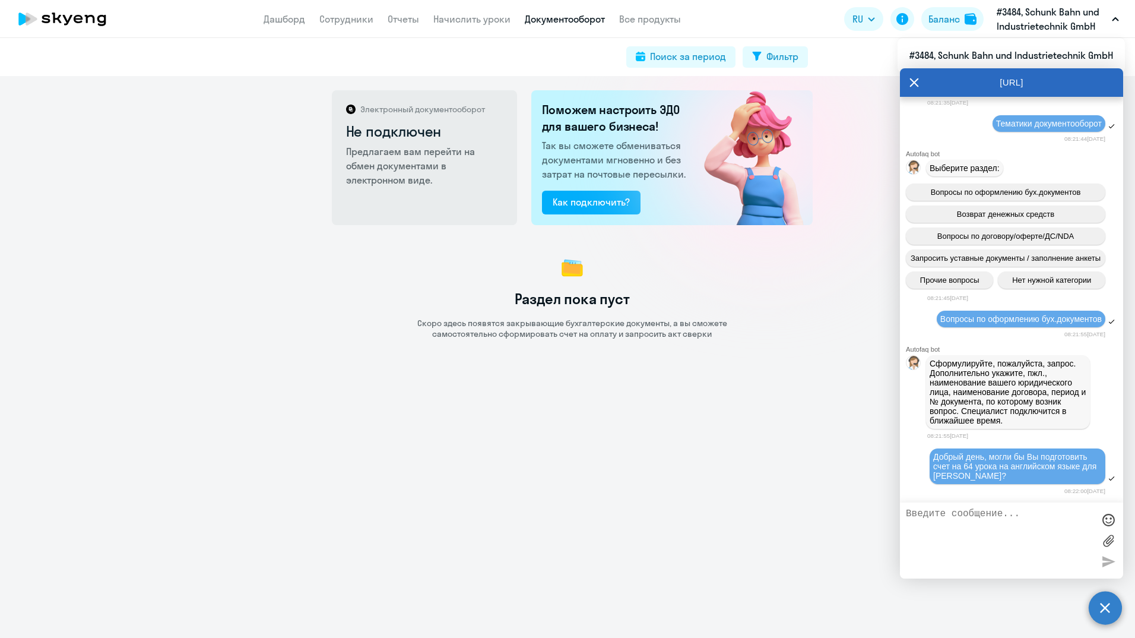 The height and width of the screenshot is (638, 1135). What do you see at coordinates (650, 19) in the screenshot?
I see `a: Все продукты` at bounding box center [650, 19].